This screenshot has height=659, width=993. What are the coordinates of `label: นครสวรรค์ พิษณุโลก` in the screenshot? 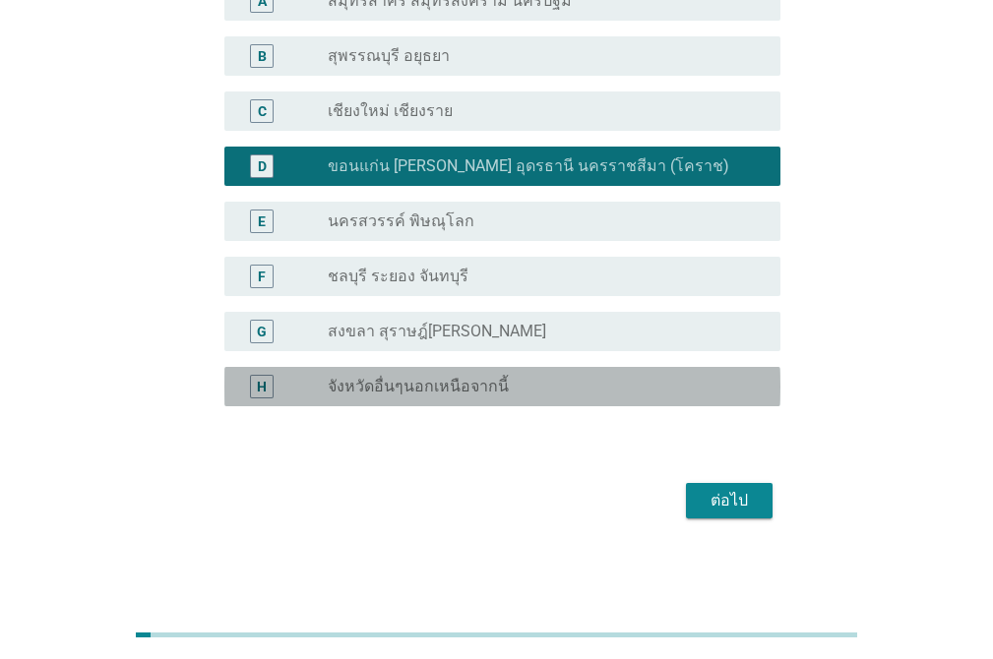 It's located at (400, 221).